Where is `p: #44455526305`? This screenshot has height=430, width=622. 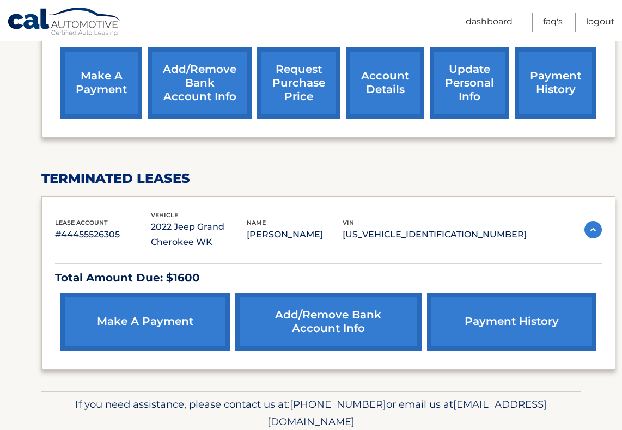 p: #44455526305 is located at coordinates (103, 235).